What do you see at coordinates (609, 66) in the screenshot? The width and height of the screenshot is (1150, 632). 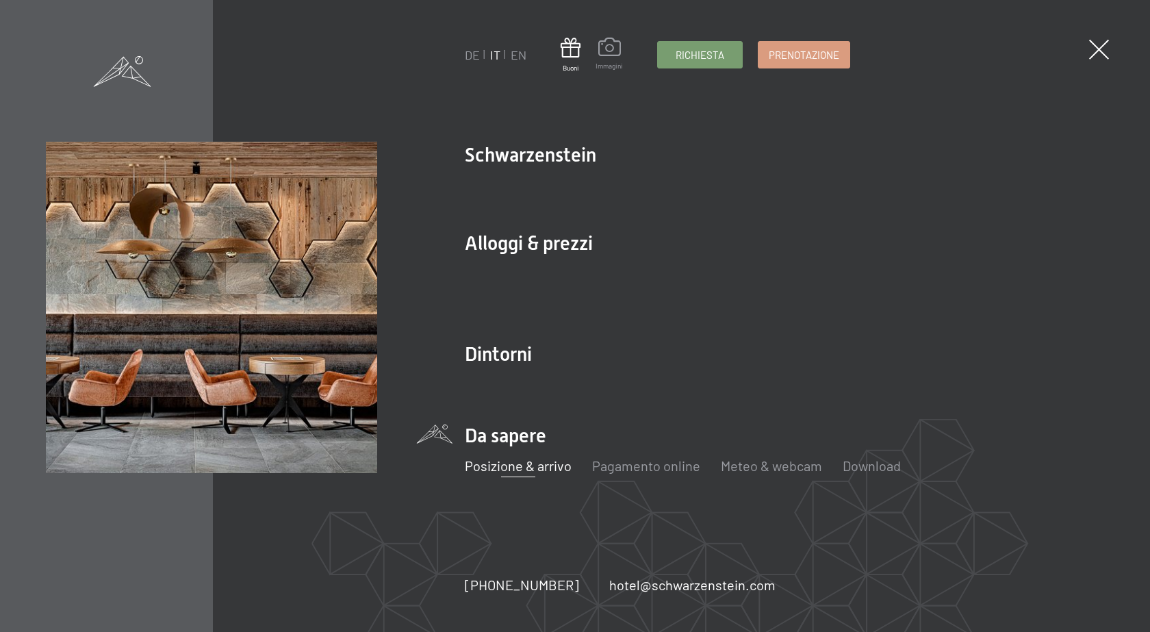 I see `span: Immagini` at bounding box center [609, 66].